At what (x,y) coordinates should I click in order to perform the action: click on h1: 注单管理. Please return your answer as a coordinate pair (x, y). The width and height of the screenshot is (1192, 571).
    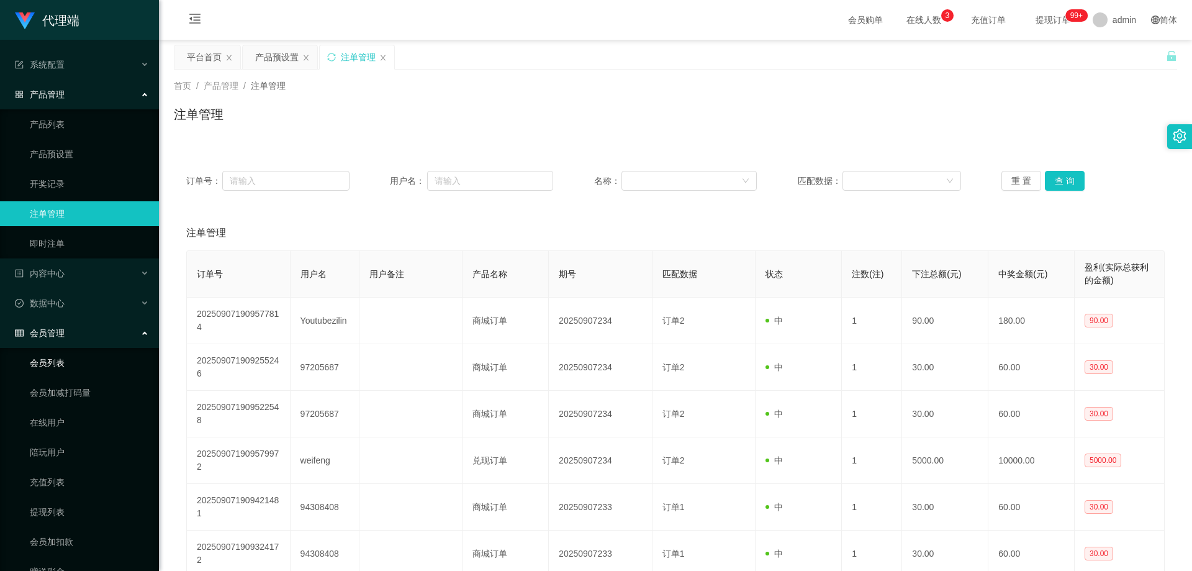
    Looking at the image, I should click on (199, 114).